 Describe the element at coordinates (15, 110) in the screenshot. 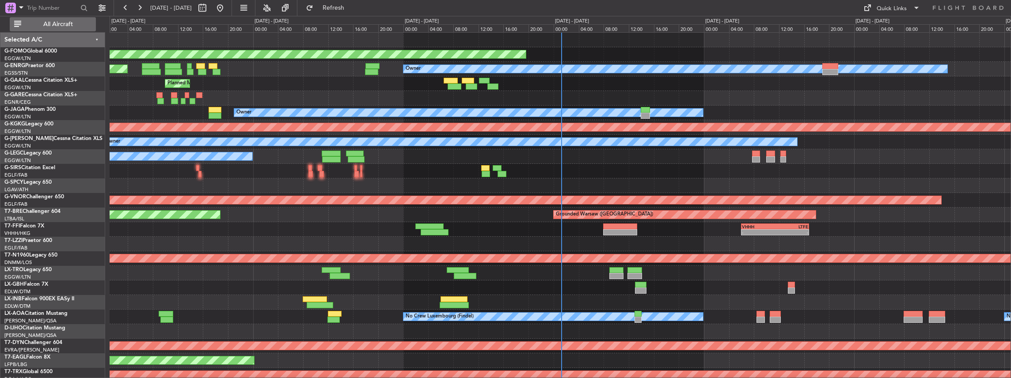

I see `span: G-JAGA` at that location.